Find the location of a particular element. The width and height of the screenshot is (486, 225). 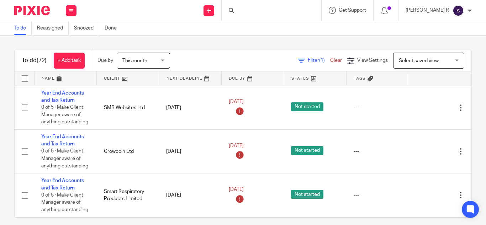

span: View Settings is located at coordinates (373, 61).